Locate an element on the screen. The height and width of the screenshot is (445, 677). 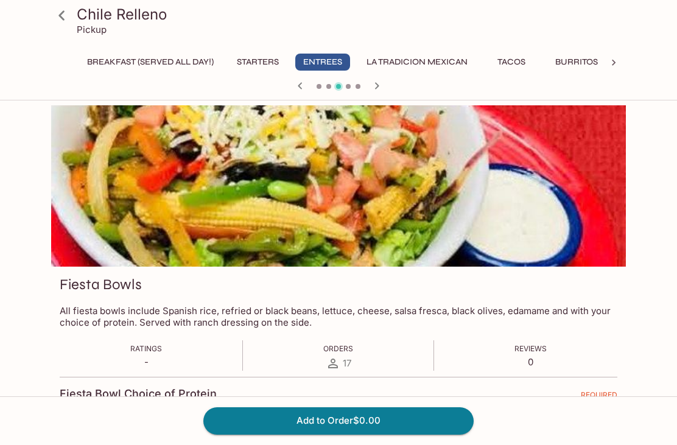
span: REQUIRED is located at coordinates (599, 397).